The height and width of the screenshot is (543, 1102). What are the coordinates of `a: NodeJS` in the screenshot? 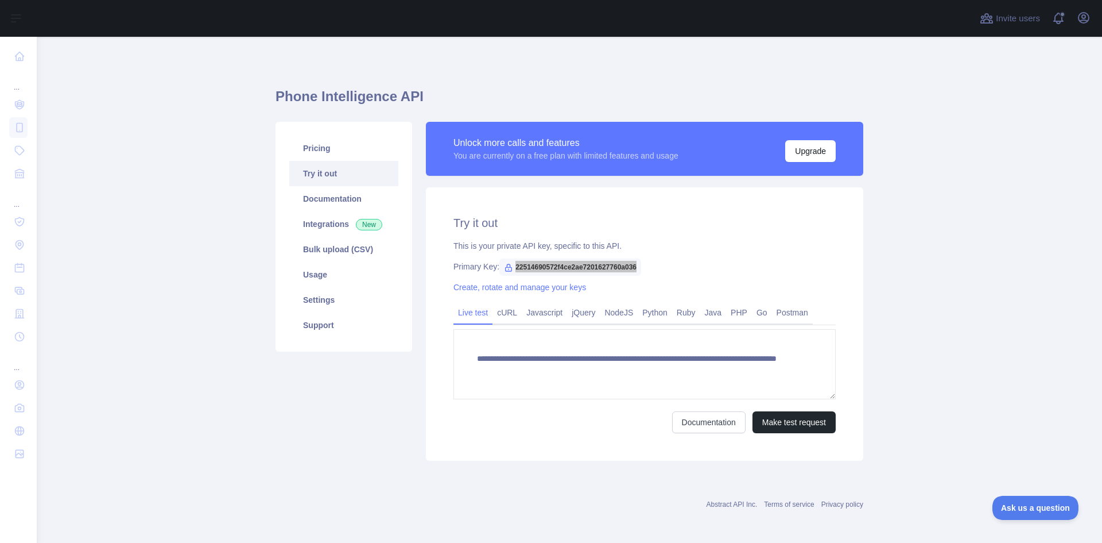 It's located at (619, 312).